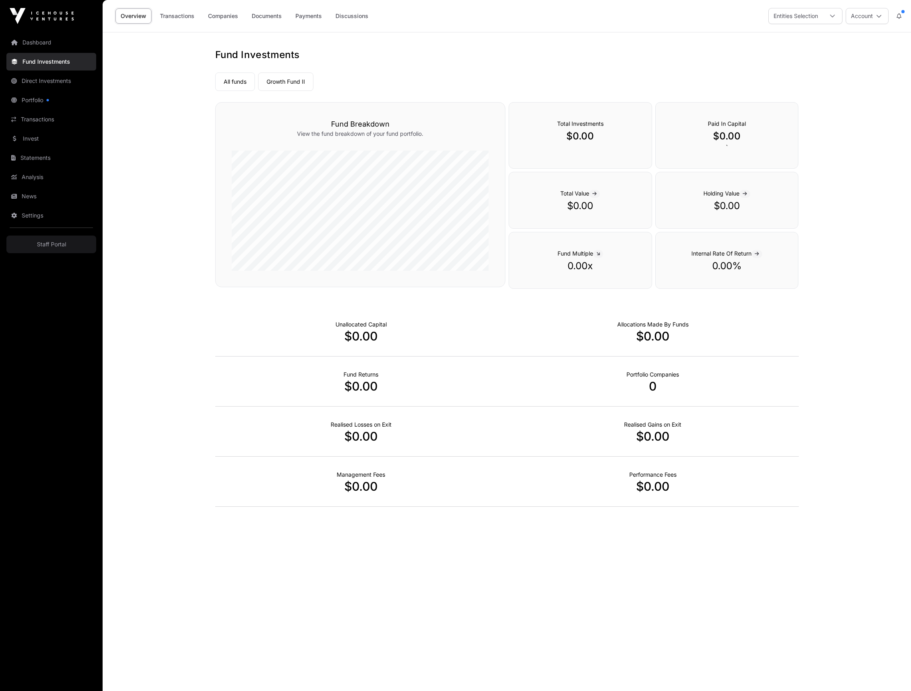 The height and width of the screenshot is (691, 911). What do you see at coordinates (653, 386) in the screenshot?
I see `p: 0` at bounding box center [653, 386].